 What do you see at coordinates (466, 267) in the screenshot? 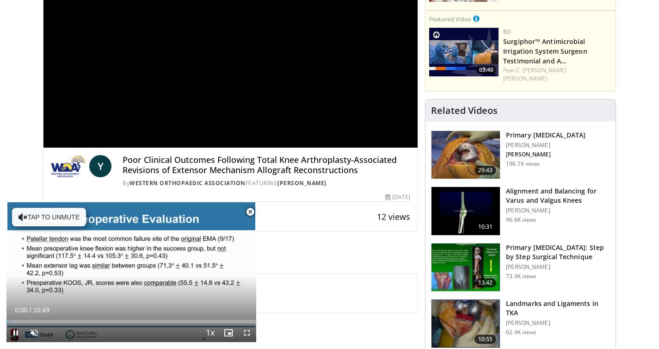
I see `img: oa8B-rsjN5HfbTbX5hMDoxOjB1O5lLKx_1.150x105_q85_crop-smart_upscale.jpg` at bounding box center [466, 267].